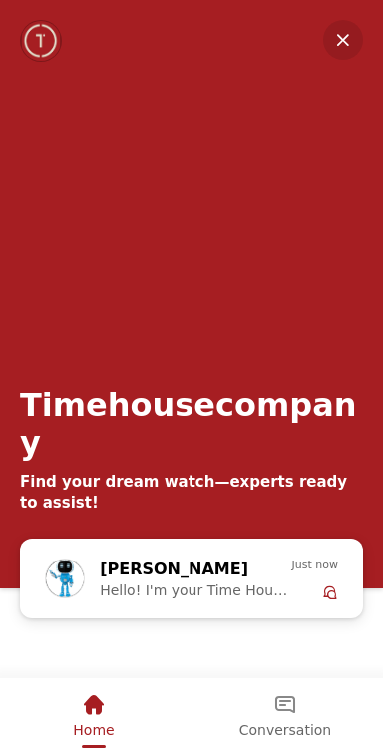 The height and width of the screenshot is (748, 383). Describe the element at coordinates (315, 566) in the screenshot. I see `span: Just now` at that location.